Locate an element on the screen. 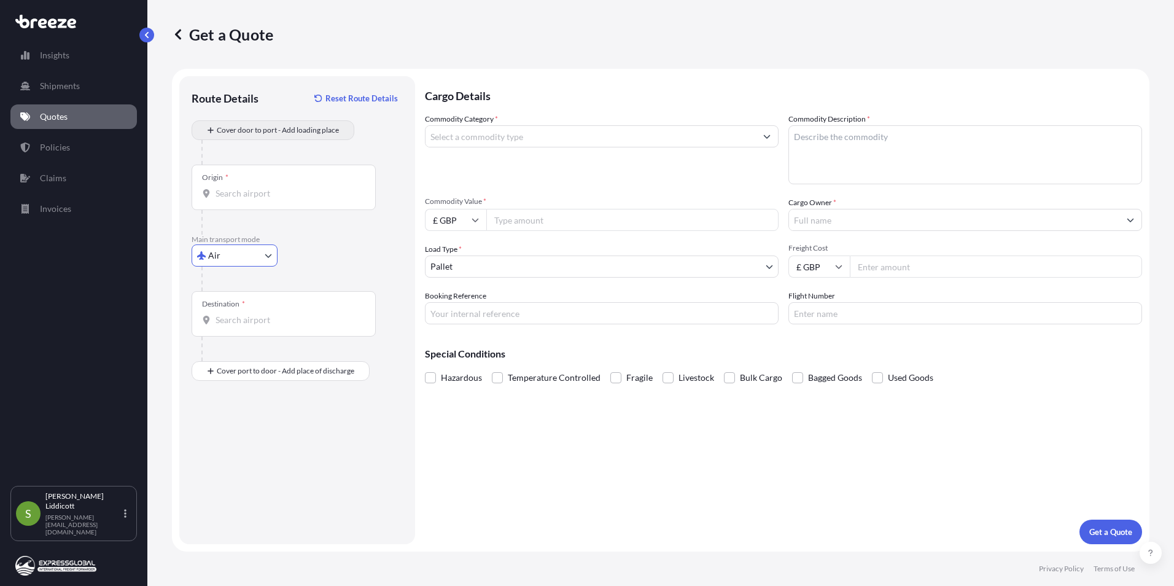 The width and height of the screenshot is (1174, 586). input: Full name is located at coordinates (954, 220).